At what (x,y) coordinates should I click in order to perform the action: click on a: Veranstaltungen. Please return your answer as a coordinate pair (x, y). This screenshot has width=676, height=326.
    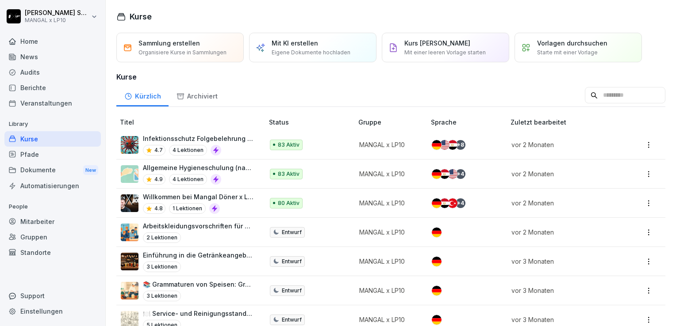
    Looking at the image, I should click on (53, 103).